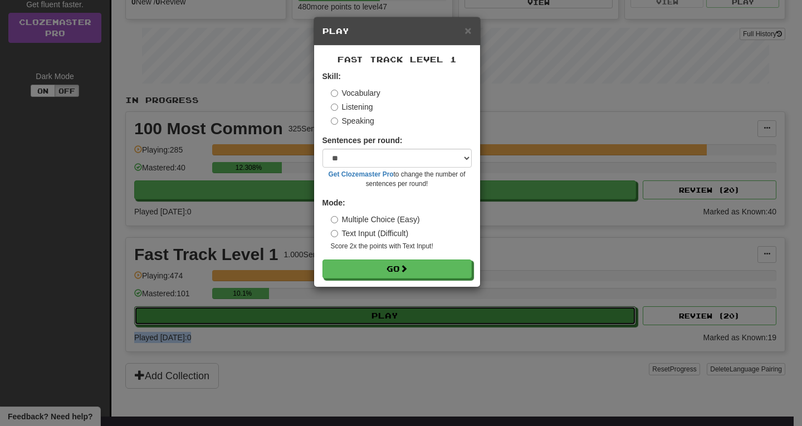 The width and height of the screenshot is (802, 426). Describe the element at coordinates (375, 219) in the screenshot. I see `label: Multiple Choice (Easy)` at that location.